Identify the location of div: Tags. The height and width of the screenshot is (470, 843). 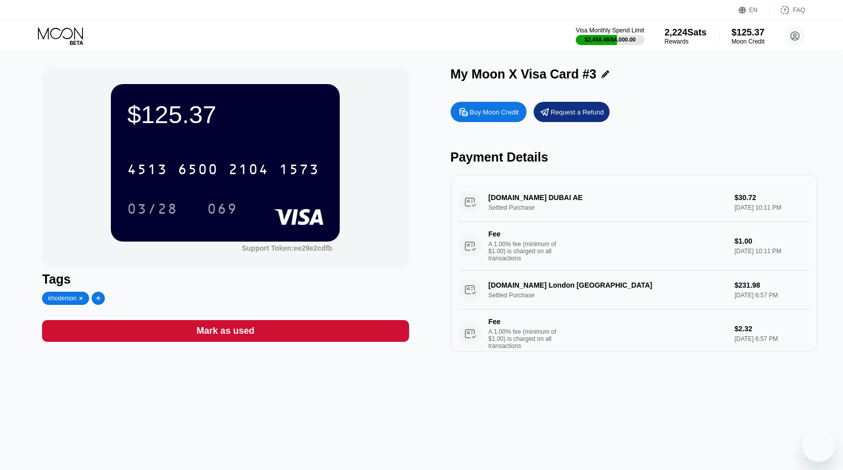
(225, 279).